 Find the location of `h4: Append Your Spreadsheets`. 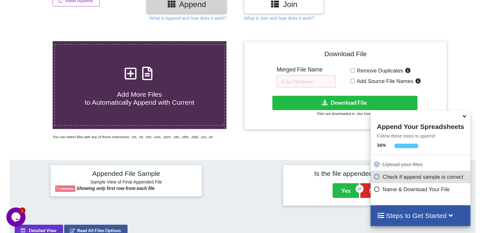

h4: Append Your Spreadsheets is located at coordinates (420, 126).